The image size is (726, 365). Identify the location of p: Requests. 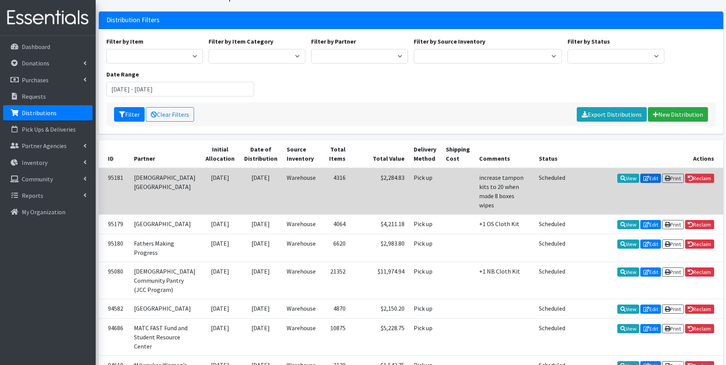
(34, 96).